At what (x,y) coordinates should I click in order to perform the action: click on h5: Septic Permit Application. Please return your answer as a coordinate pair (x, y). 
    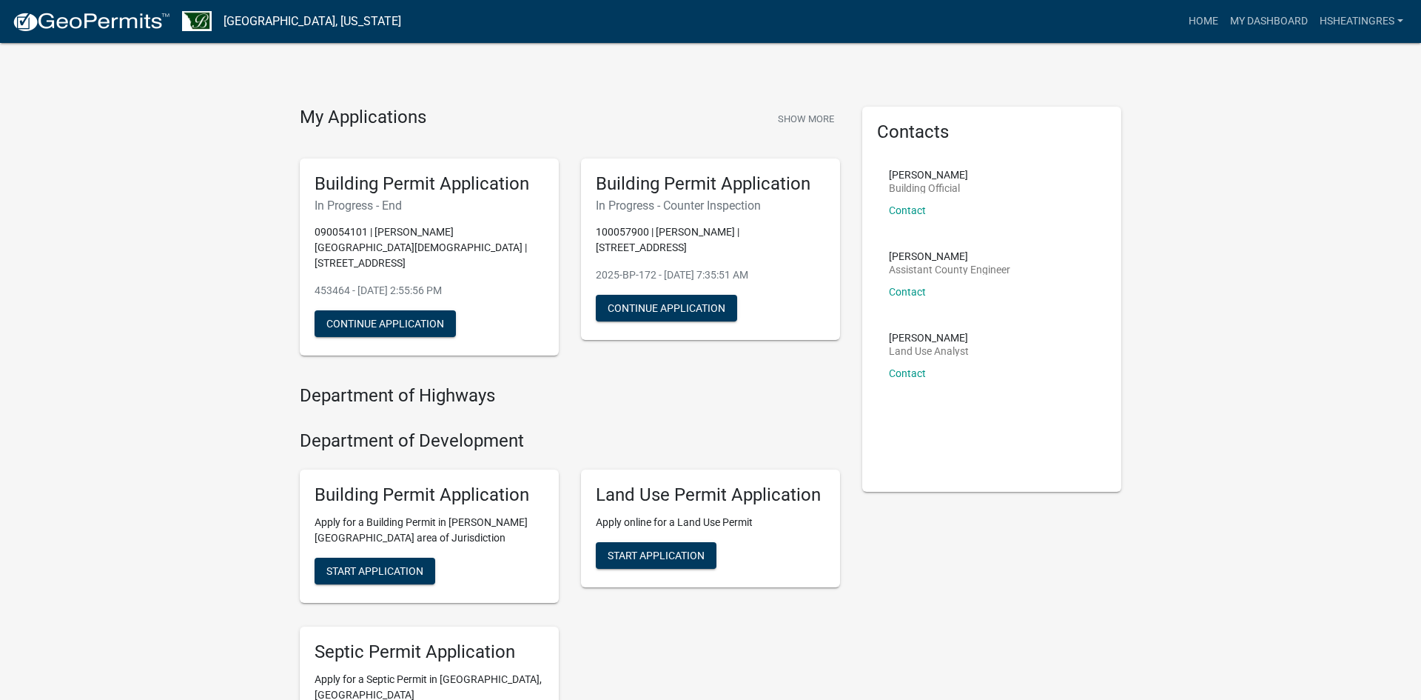
    Looking at the image, I should click on (429, 651).